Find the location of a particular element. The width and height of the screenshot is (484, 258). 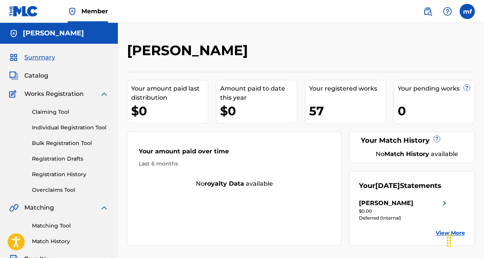

strong: Match History is located at coordinates (407, 154).